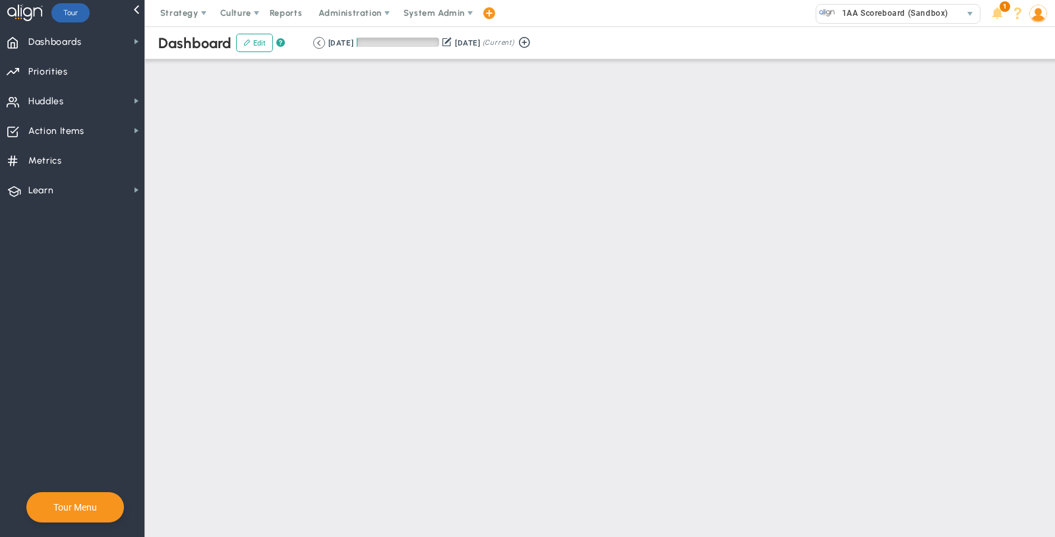 Image resolution: width=1055 pixels, height=537 pixels. I want to click on span: Administration, so click(349, 13).